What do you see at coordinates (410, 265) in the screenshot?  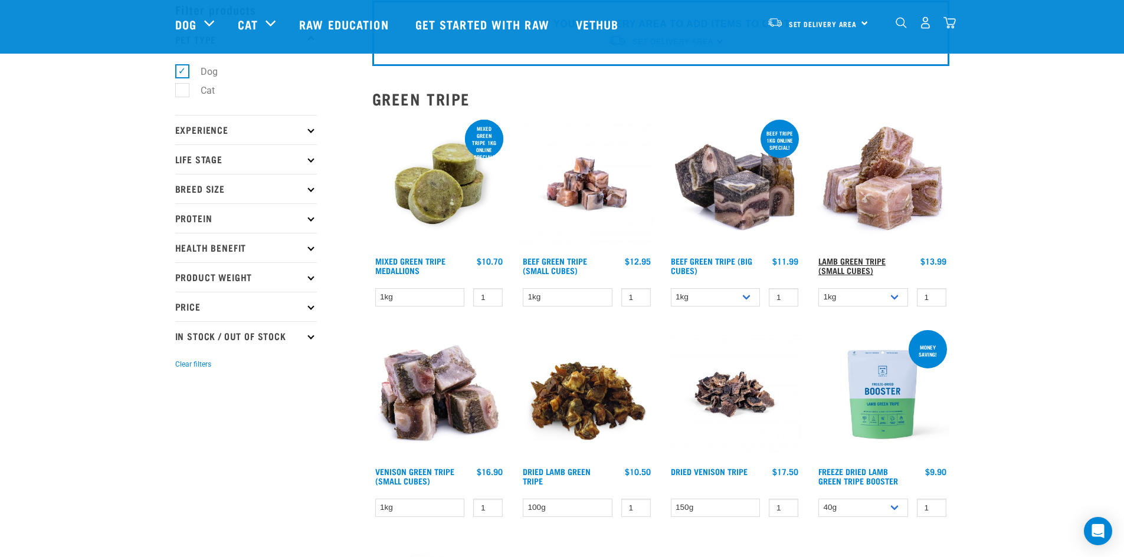 I see `a: Mixed Green Tripe Medallions` at bounding box center [410, 265].